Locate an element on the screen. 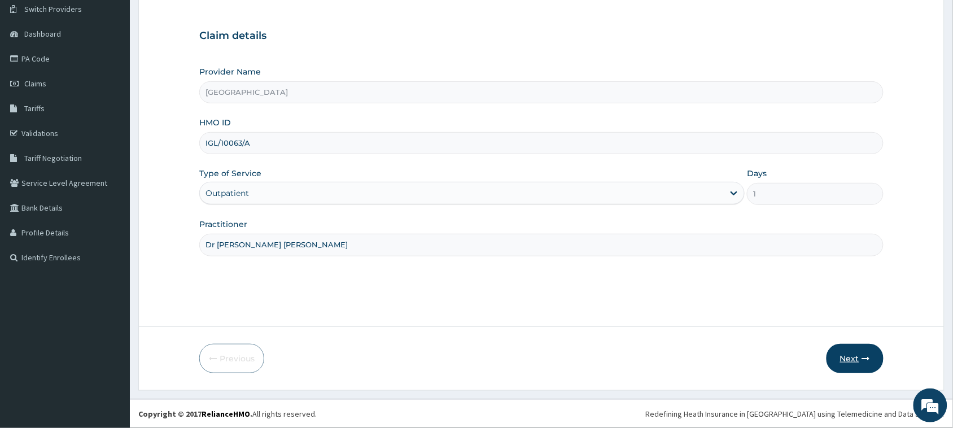  img: d_794563401_company_1708531726252_794563401 is located at coordinates (33, 71).